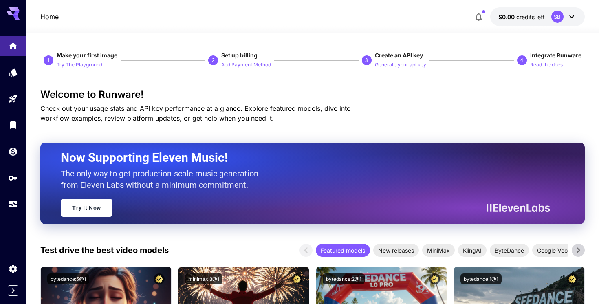  Describe the element at coordinates (507, 17) in the screenshot. I see `span: $0.00` at that location.